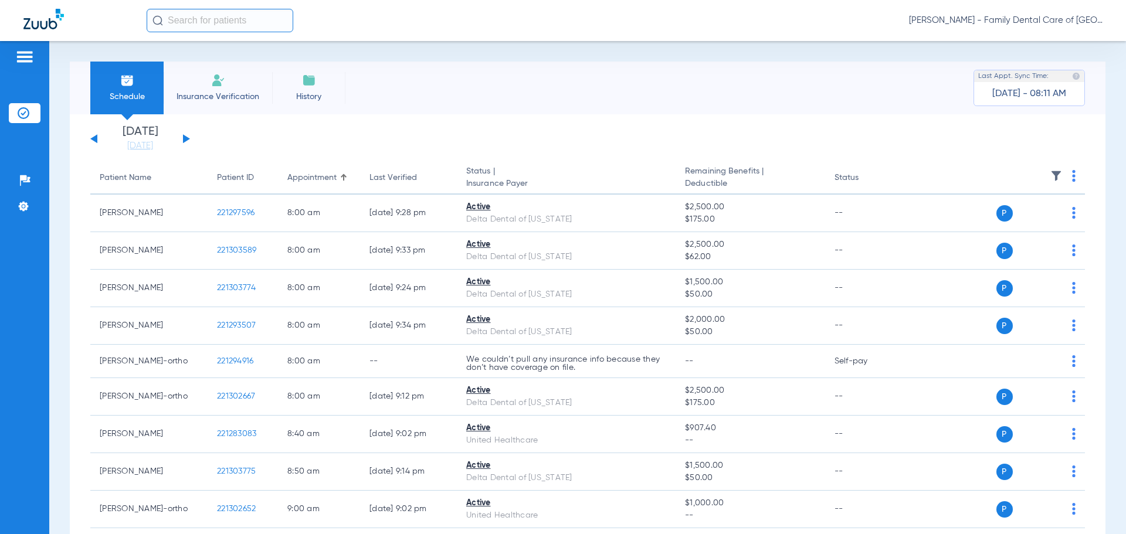 The height and width of the screenshot is (534, 1126). Describe the element at coordinates (236, 250) in the screenshot. I see `span: 221303589` at that location.